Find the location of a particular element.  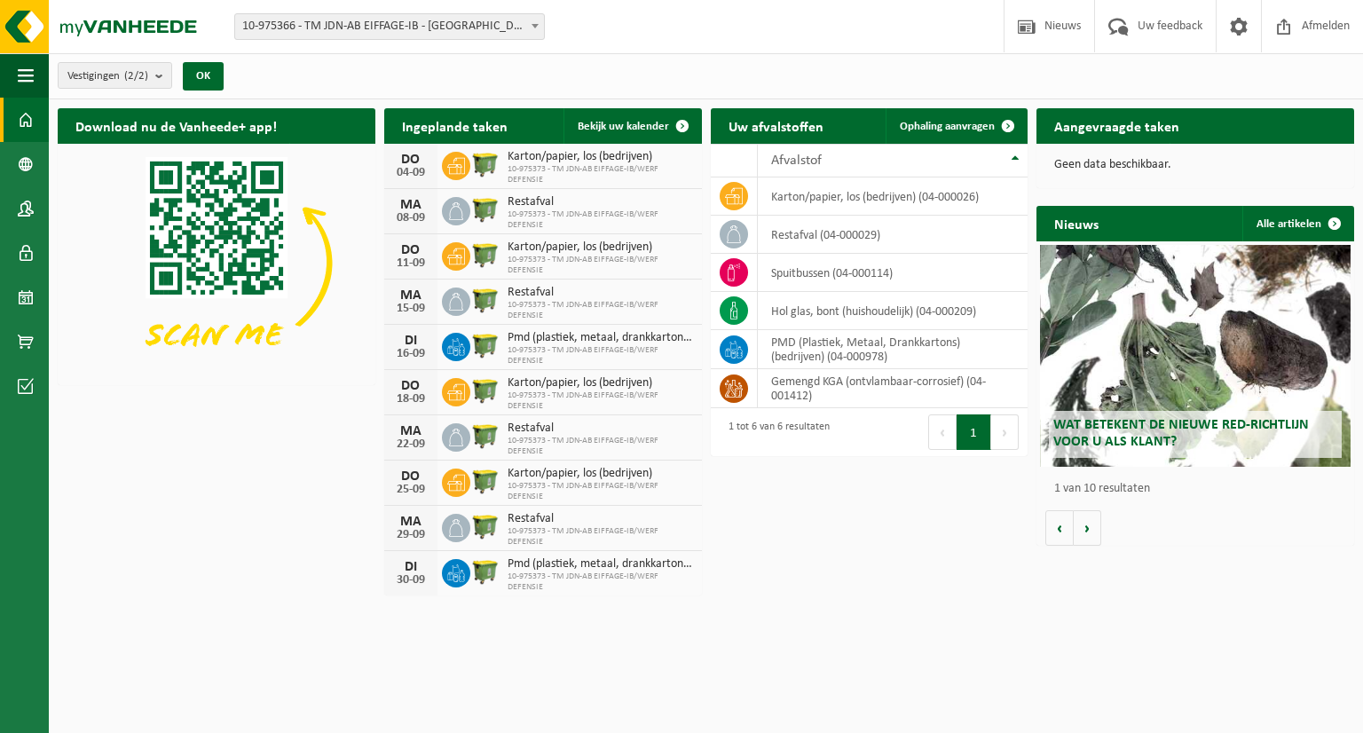

div: 29-09 is located at coordinates (411, 535).